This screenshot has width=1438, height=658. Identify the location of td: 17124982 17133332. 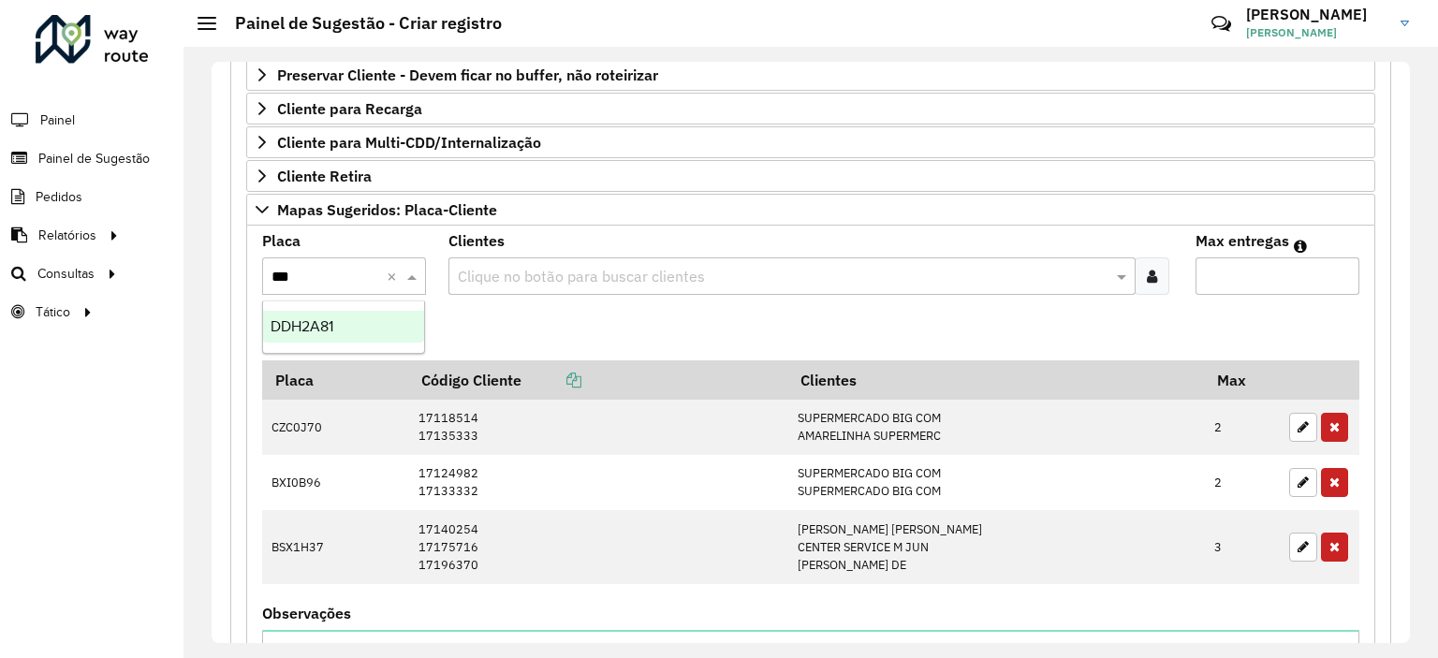
(597, 482).